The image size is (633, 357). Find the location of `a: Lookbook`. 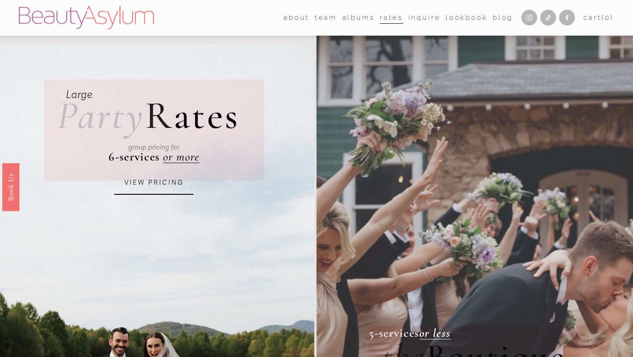

a: Lookbook is located at coordinates (467, 18).